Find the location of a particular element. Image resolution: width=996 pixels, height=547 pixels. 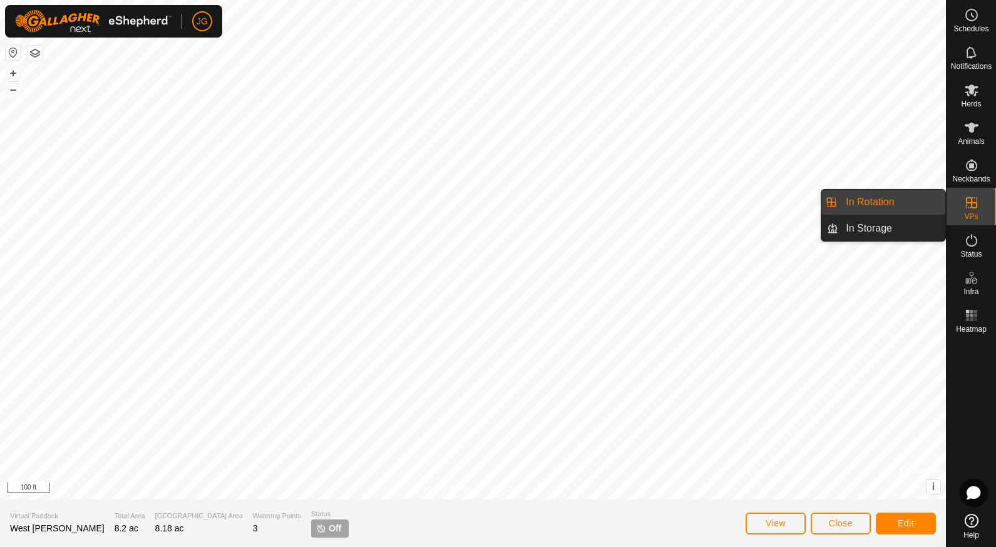

button: Map Layers is located at coordinates (35, 53).